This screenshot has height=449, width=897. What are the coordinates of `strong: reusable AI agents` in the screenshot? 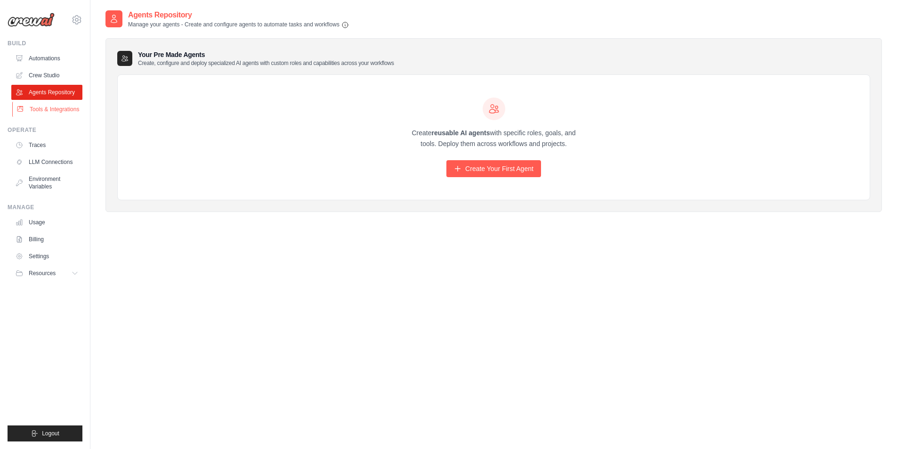 It's located at (461, 133).